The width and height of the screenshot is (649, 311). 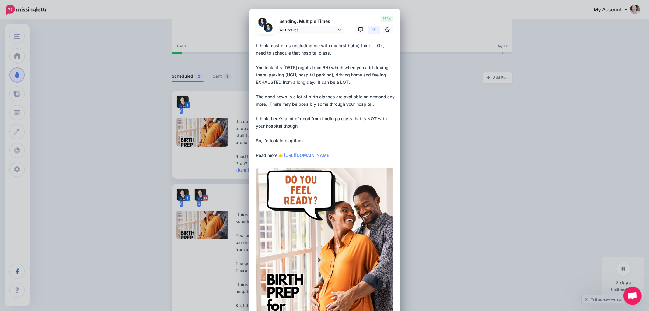 I want to click on a: All Profiles, so click(x=310, y=30).